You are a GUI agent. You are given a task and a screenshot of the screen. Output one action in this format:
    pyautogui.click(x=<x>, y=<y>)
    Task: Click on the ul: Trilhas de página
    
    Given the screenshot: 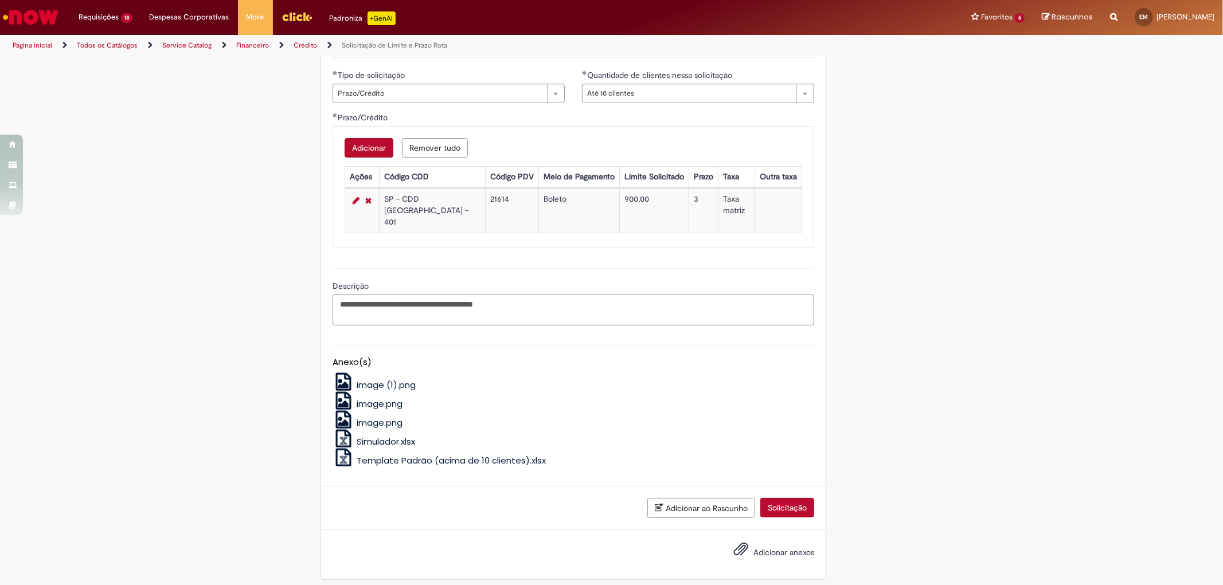 What is the action you would take?
    pyautogui.click(x=408, y=45)
    